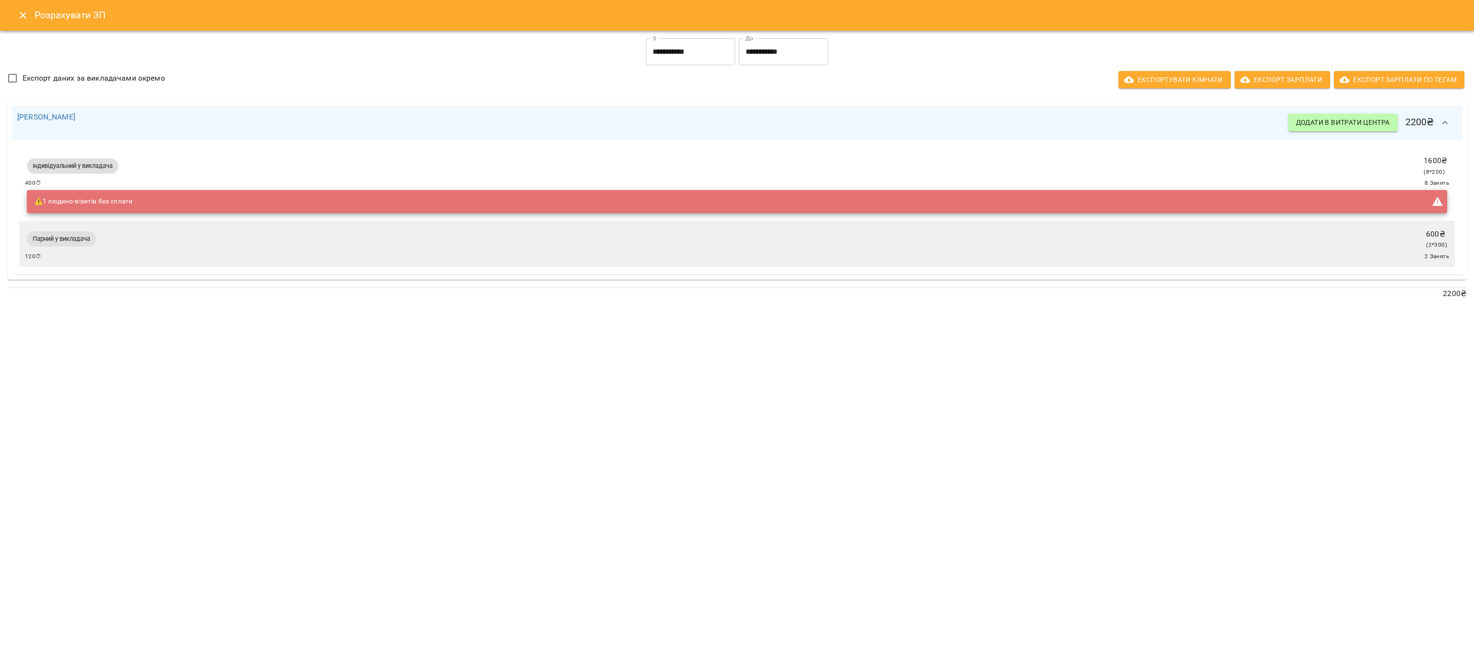 The width and height of the screenshot is (1474, 667). Describe the element at coordinates (61, 239) in the screenshot. I see `span: Парний у викладача` at that location.